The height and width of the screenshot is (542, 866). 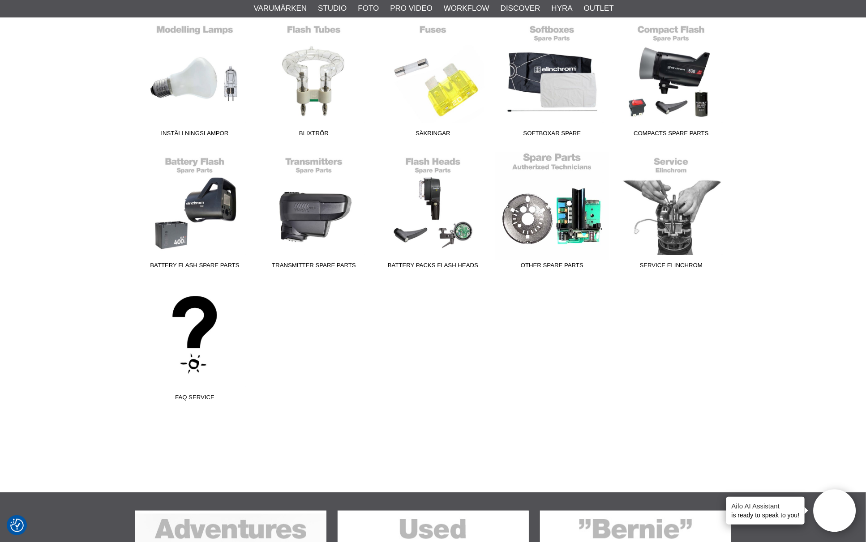 What do you see at coordinates (433, 81) in the screenshot?
I see `a: Säkringar` at bounding box center [433, 81].